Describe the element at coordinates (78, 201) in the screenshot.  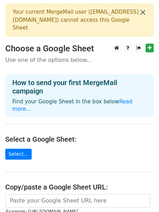
I see `input: Paste your Google Sheet URL here` at that location.